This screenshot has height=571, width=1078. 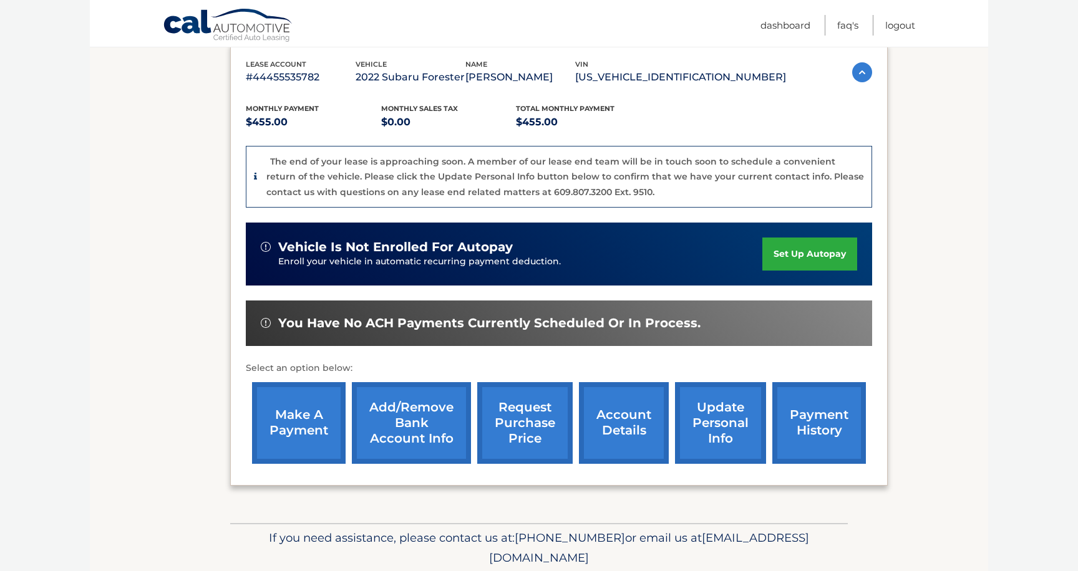 What do you see at coordinates (785, 25) in the screenshot?
I see `a: Dashboard` at bounding box center [785, 25].